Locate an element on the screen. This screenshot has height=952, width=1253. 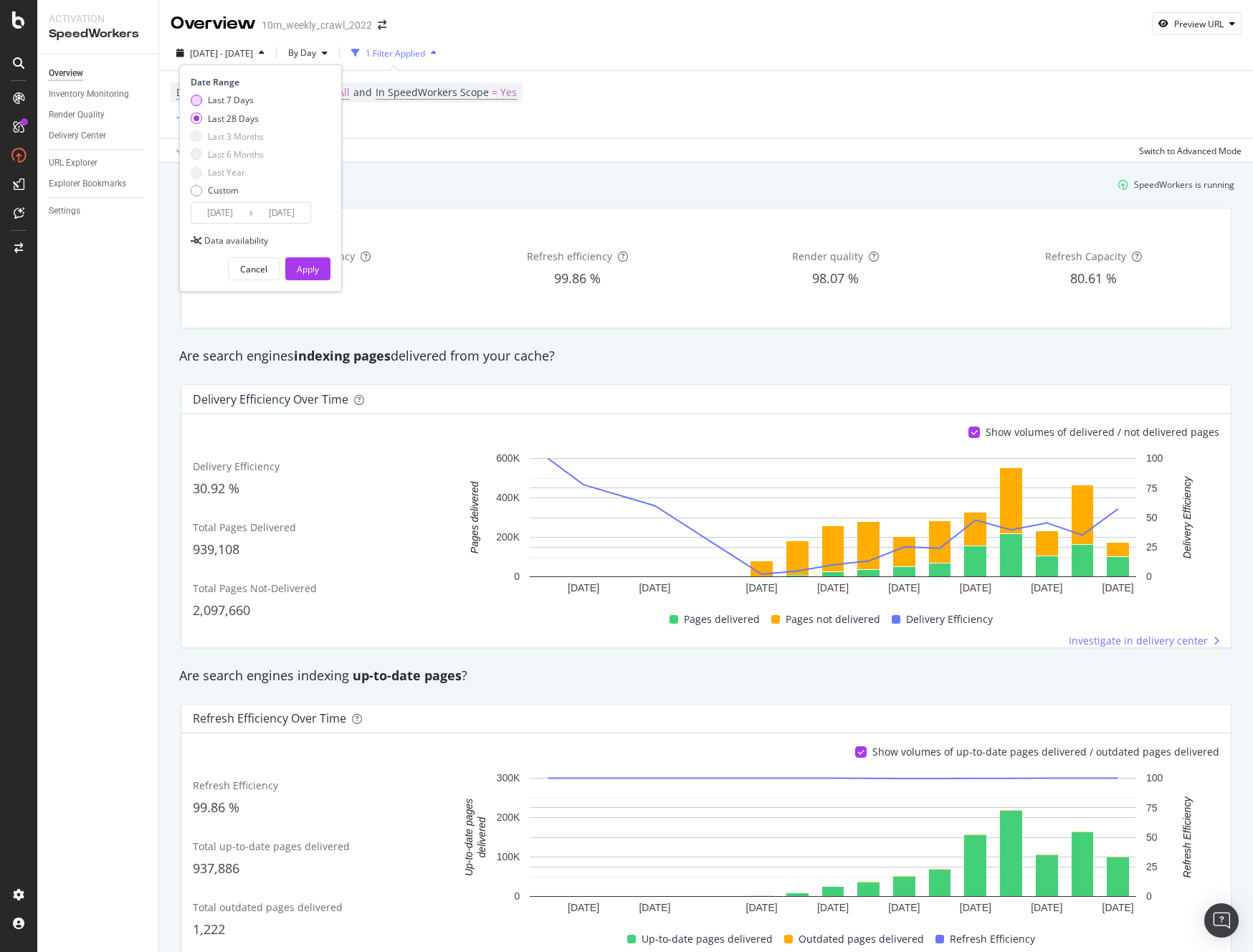
span: By Day is located at coordinates (299, 52).